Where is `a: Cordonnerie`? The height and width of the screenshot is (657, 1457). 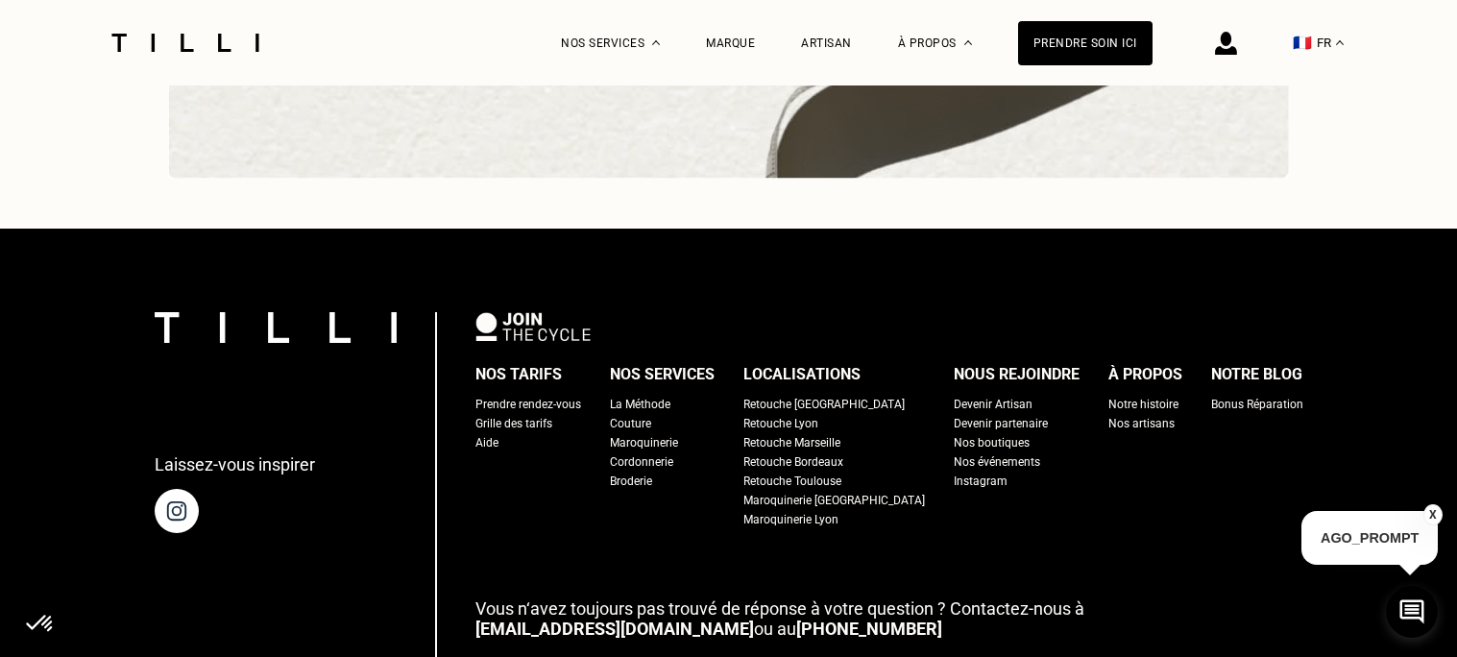
a: Cordonnerie is located at coordinates (641, 462).